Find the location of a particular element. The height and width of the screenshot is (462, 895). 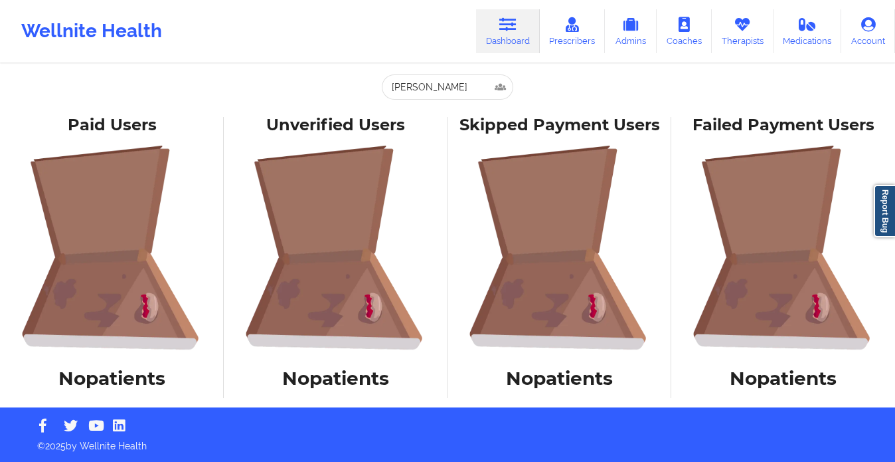

a: Dashboard is located at coordinates (508, 31).